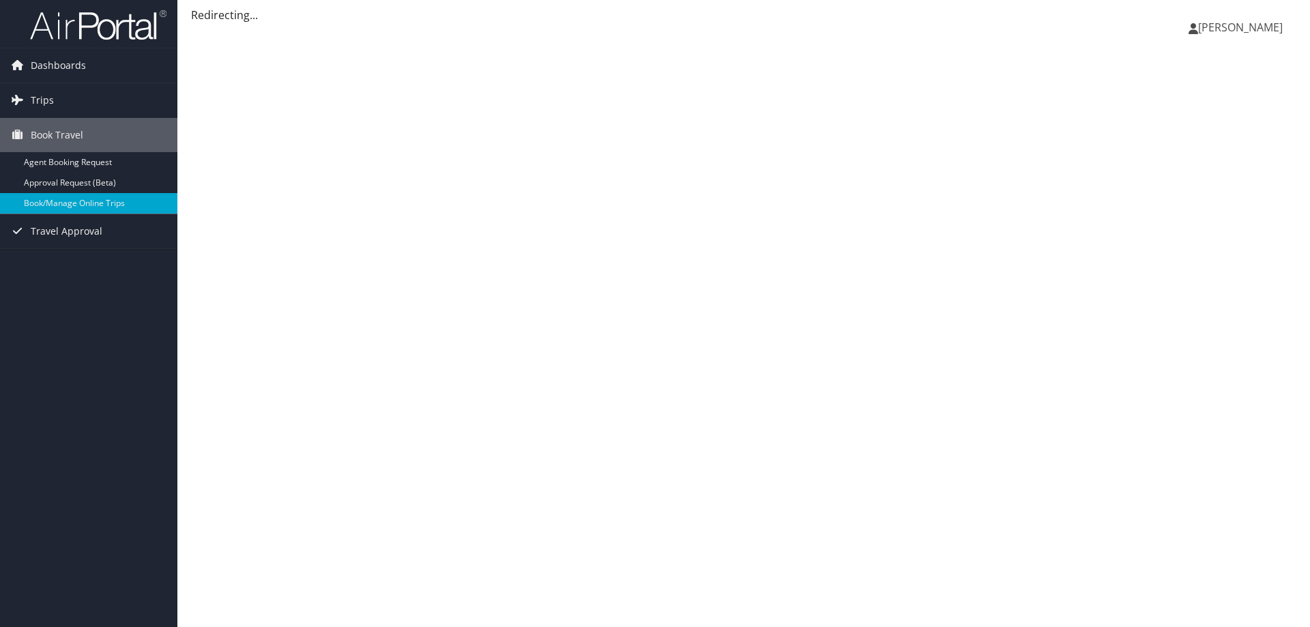 The width and height of the screenshot is (1310, 627). What do you see at coordinates (743, 15) in the screenshot?
I see `div: Redirecting...` at bounding box center [743, 15].